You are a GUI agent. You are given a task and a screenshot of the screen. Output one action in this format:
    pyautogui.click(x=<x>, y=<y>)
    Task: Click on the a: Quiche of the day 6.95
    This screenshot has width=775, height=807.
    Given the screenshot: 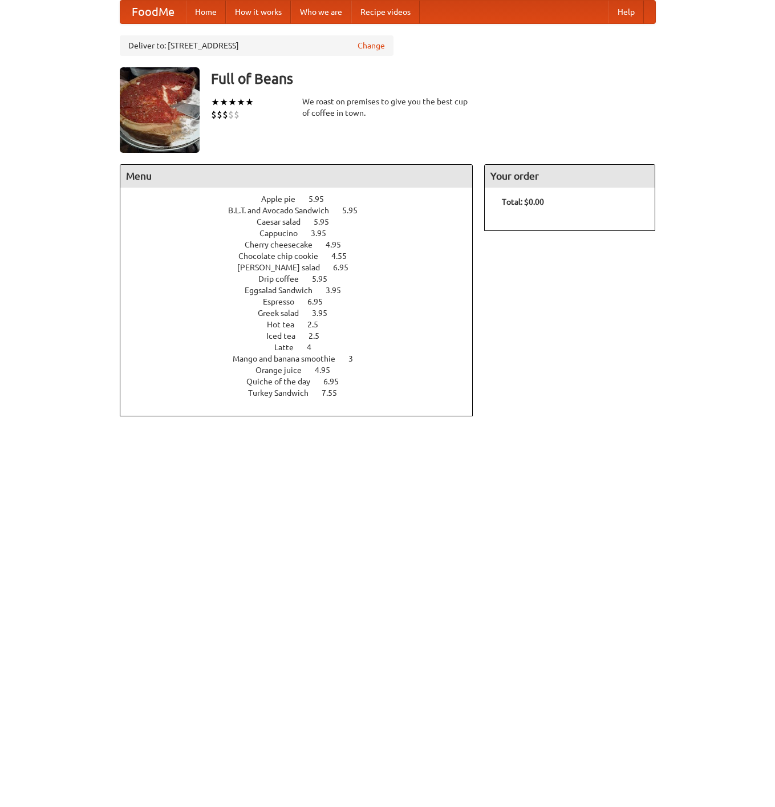 What is the action you would take?
    pyautogui.click(x=303, y=381)
    